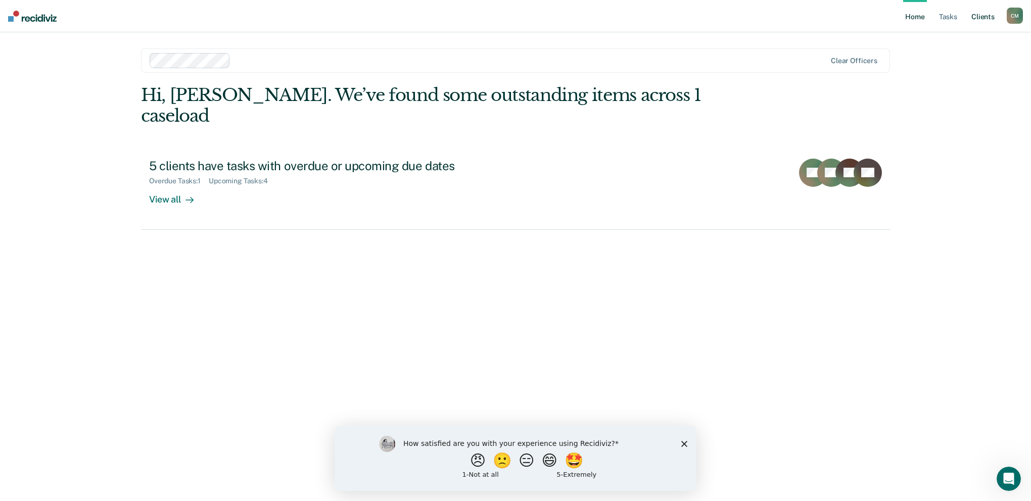 This screenshot has width=1031, height=501. Describe the element at coordinates (269, 49) in the screenshot. I see `div: 5 - Extremely` at that location.